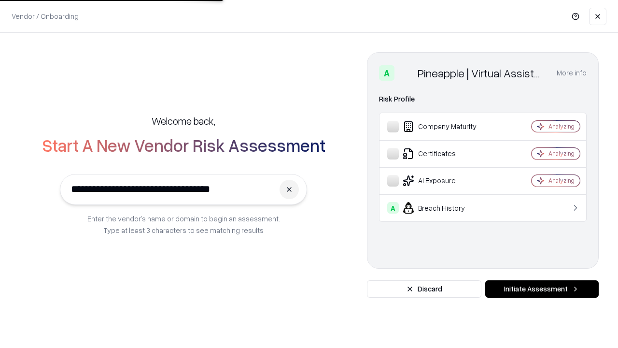 This screenshot has width=618, height=348. What do you see at coordinates (572, 73) in the screenshot?
I see `button: More info` at bounding box center [572, 73].